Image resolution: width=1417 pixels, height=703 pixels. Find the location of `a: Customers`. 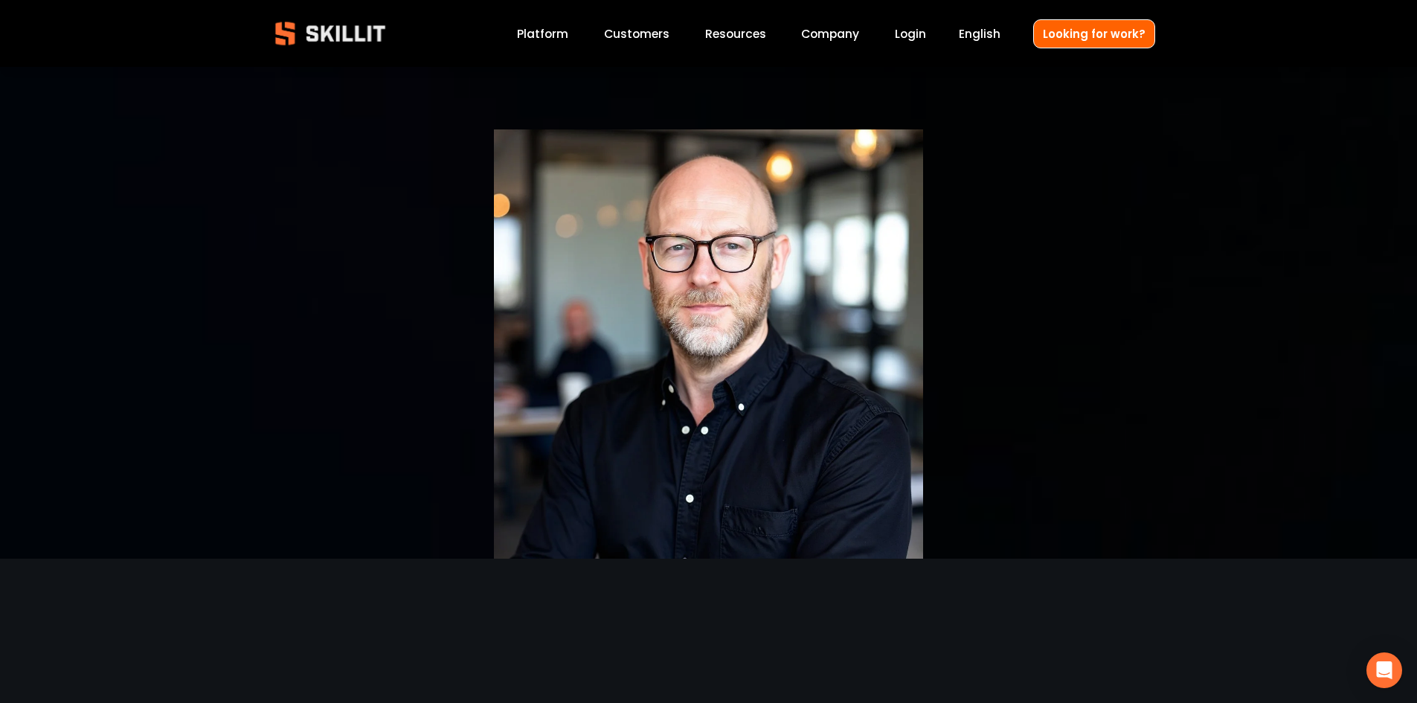

a: Customers is located at coordinates (637, 33).